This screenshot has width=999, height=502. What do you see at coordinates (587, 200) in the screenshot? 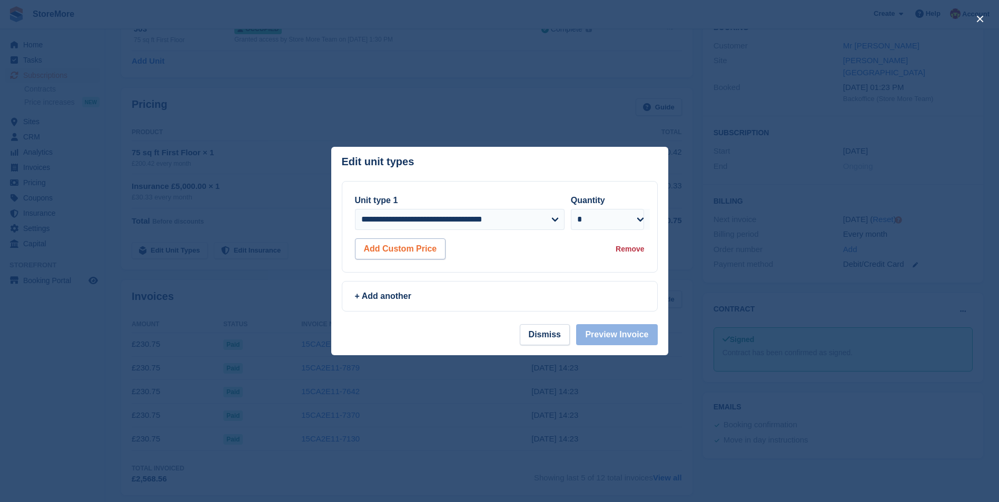
I see `label: Quantity` at bounding box center [587, 200].